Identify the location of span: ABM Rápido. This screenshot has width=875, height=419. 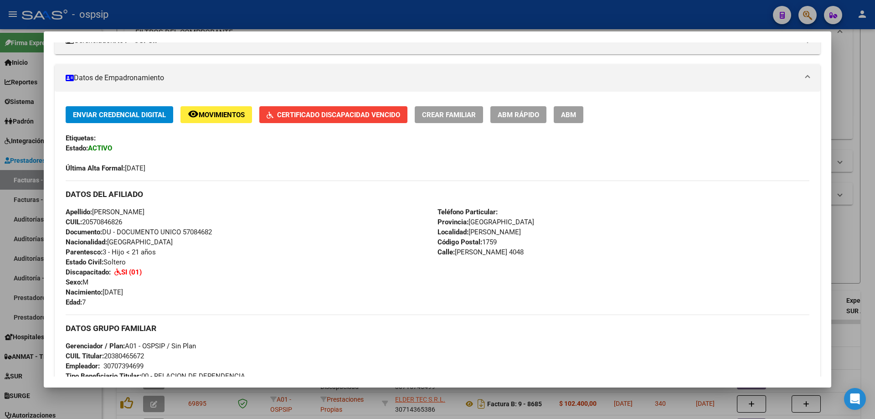
(518, 115).